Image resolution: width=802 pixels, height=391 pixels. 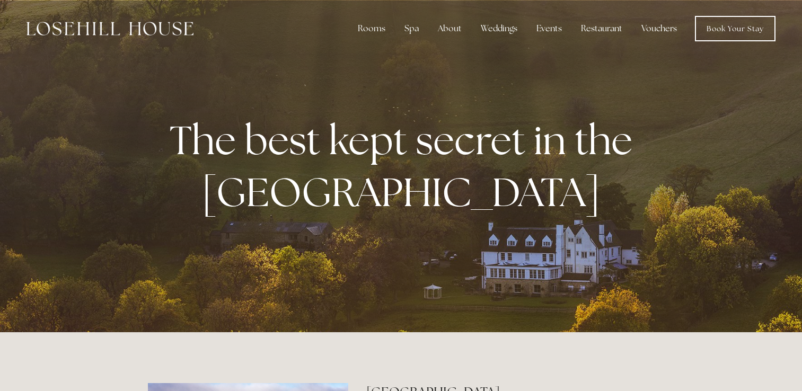 I want to click on div: About, so click(x=450, y=29).